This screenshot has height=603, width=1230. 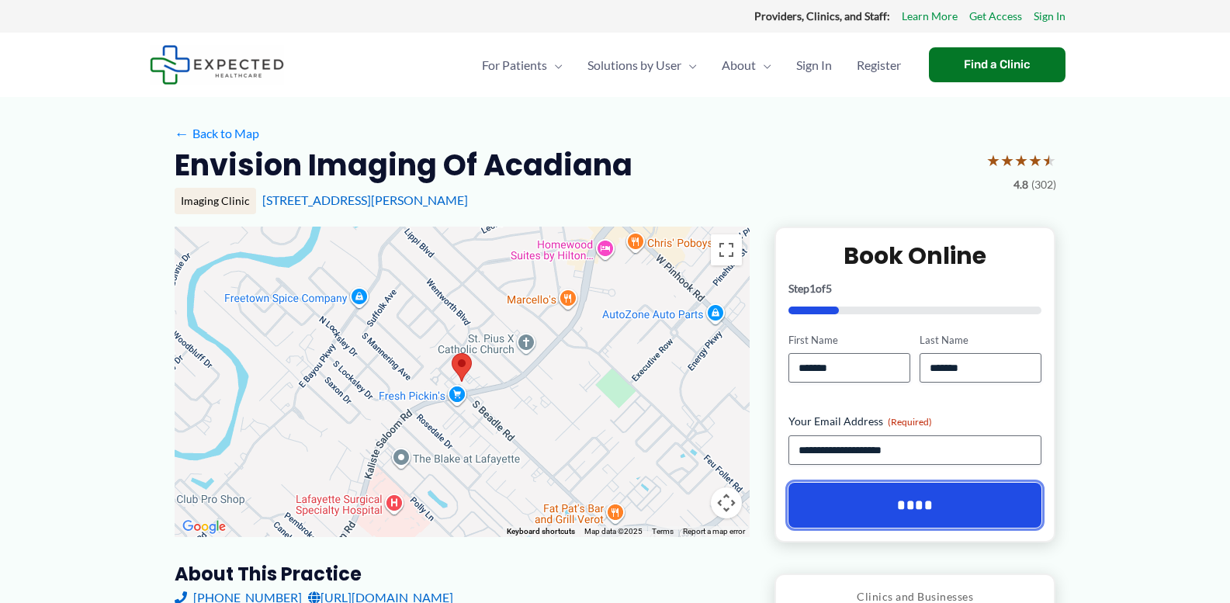 I want to click on p: Step of, so click(x=915, y=289).